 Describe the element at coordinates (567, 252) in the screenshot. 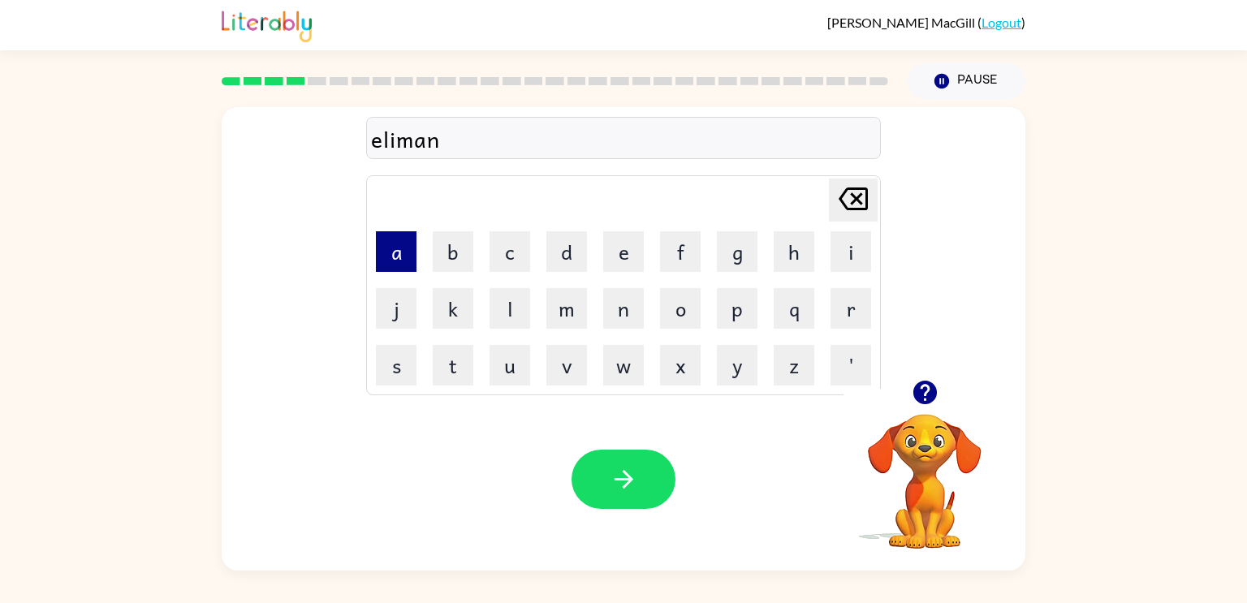

I see `button: d` at that location.